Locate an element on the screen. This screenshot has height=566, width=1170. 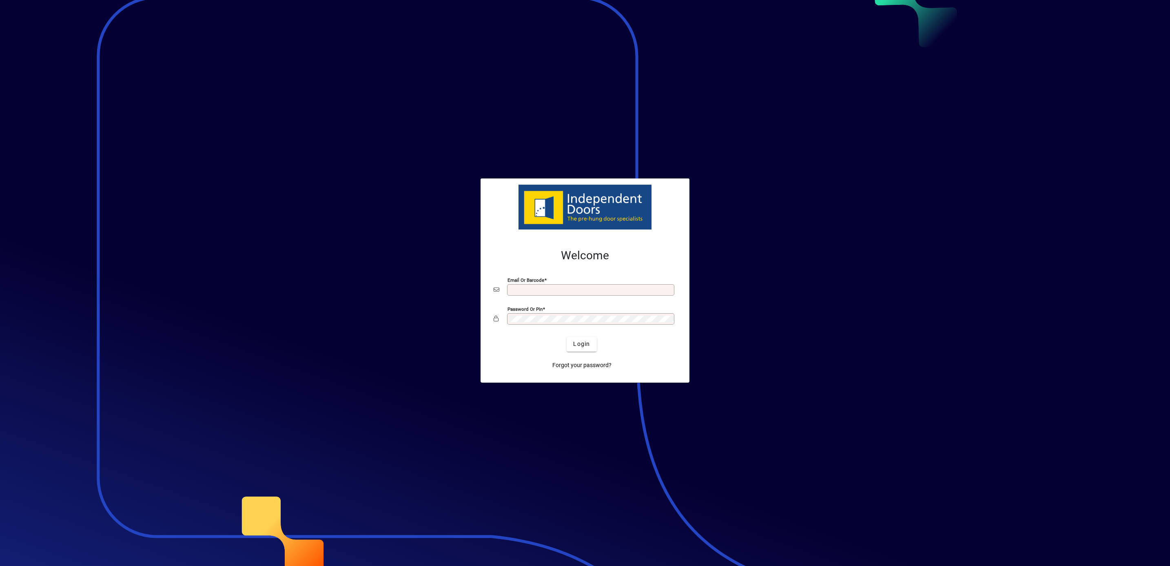
span: Forgot your password? is located at coordinates (582, 365).